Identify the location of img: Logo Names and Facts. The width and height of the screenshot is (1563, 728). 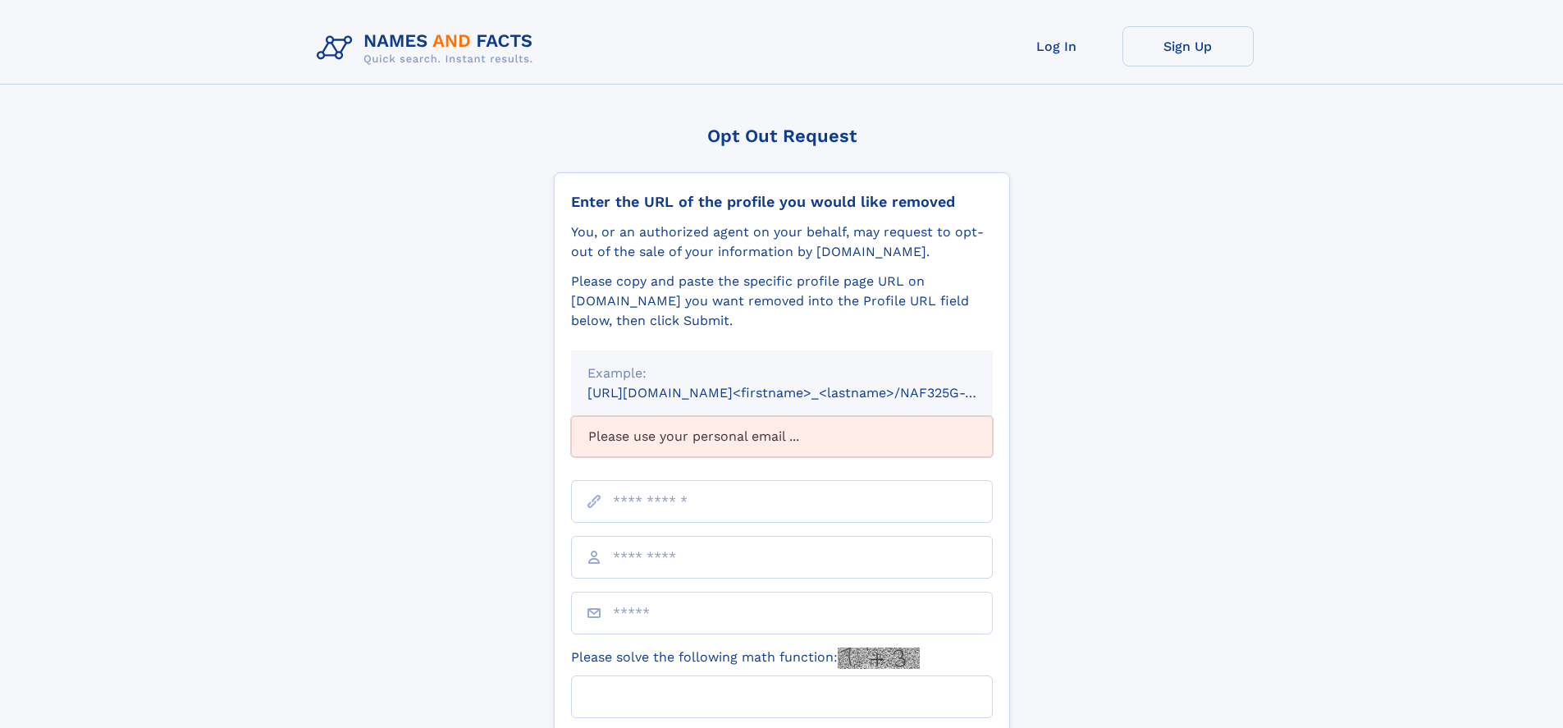
(428, 48).